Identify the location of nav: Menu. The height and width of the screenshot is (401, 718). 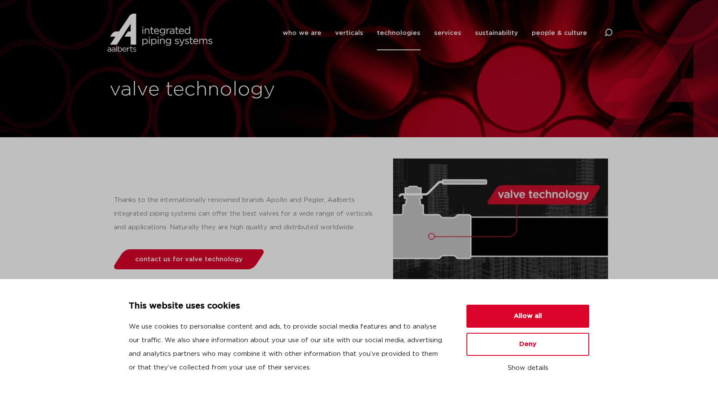
(435, 33).